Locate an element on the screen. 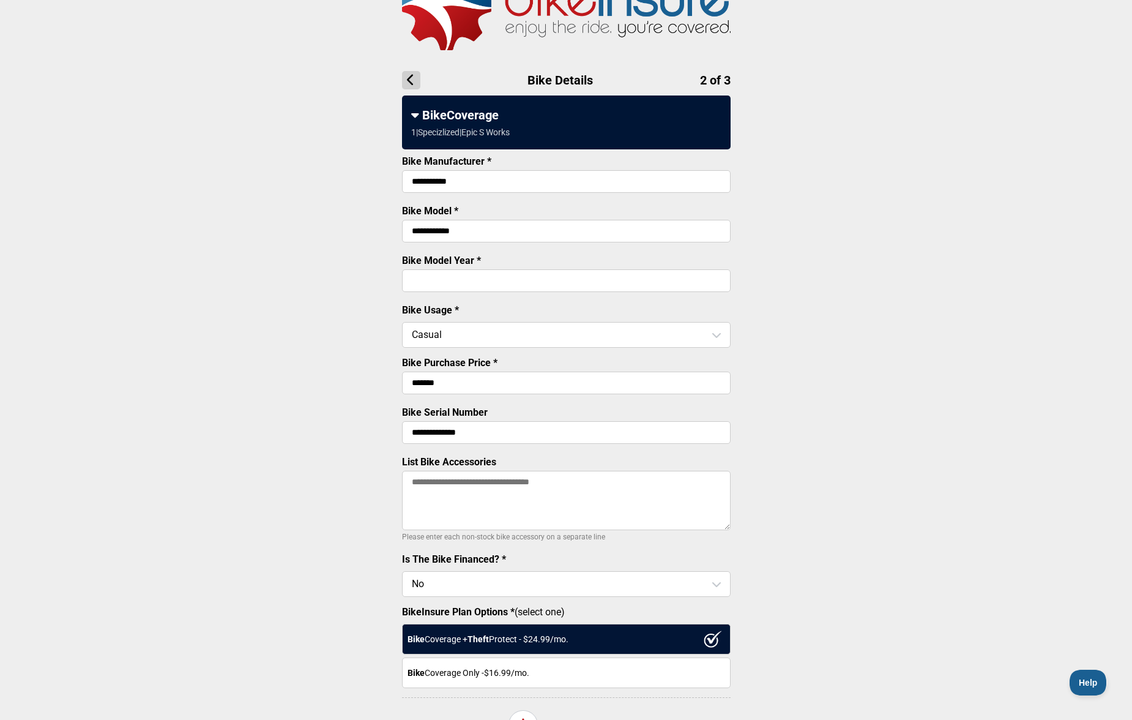 The width and height of the screenshot is (1132, 720). label: List Bike Accessories is located at coordinates (449, 461).